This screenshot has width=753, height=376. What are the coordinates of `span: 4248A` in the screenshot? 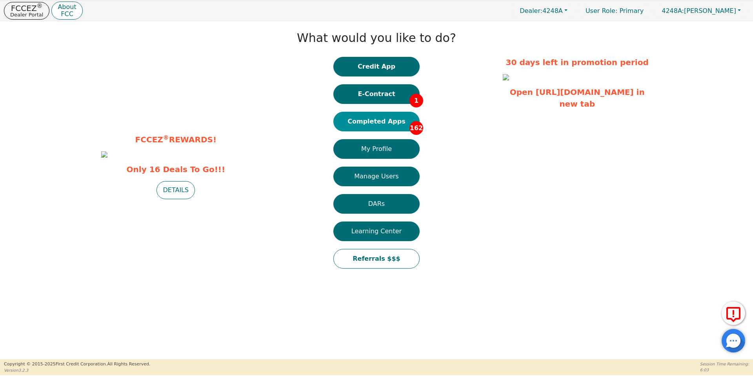 It's located at (541, 11).